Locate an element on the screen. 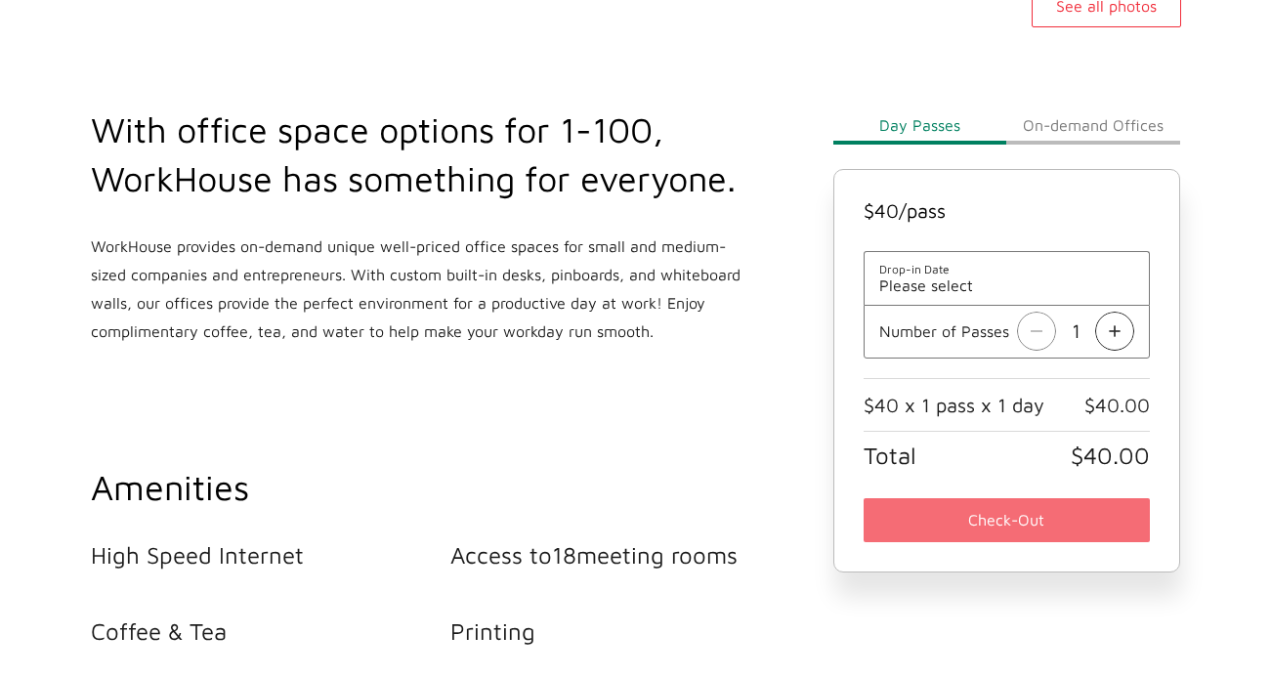  span: Drop-in Date is located at coordinates (1007, 269).